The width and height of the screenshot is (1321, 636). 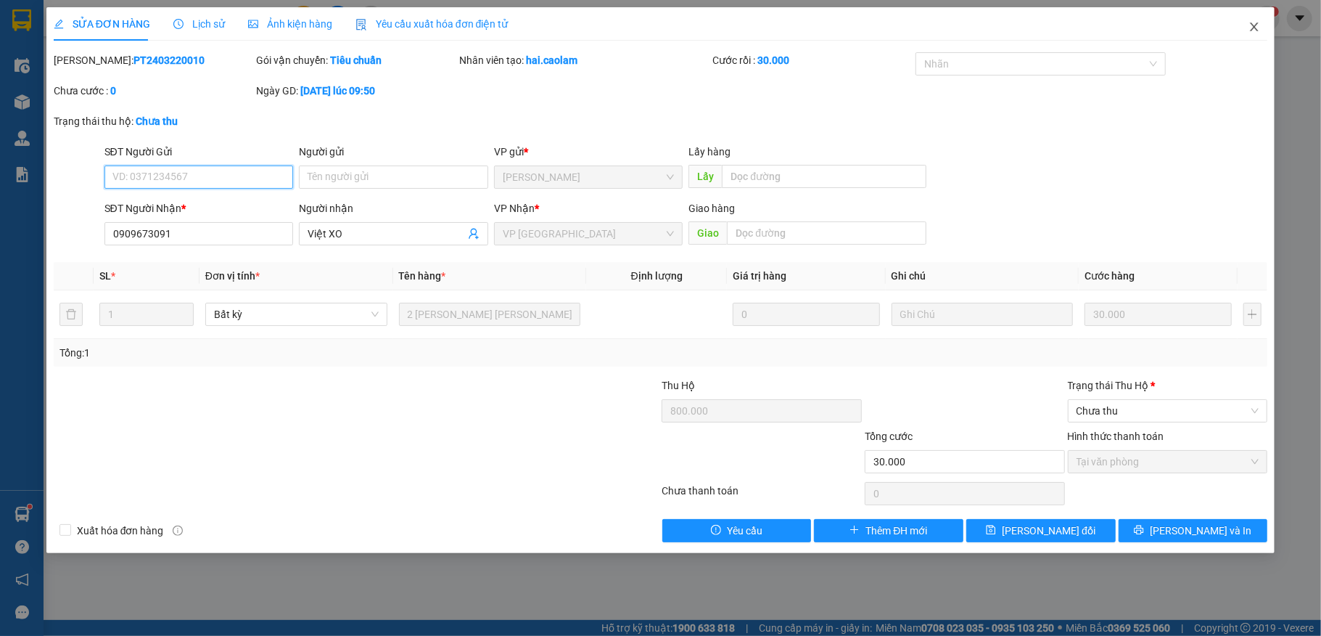 I want to click on img: icon, so click(x=361, y=25).